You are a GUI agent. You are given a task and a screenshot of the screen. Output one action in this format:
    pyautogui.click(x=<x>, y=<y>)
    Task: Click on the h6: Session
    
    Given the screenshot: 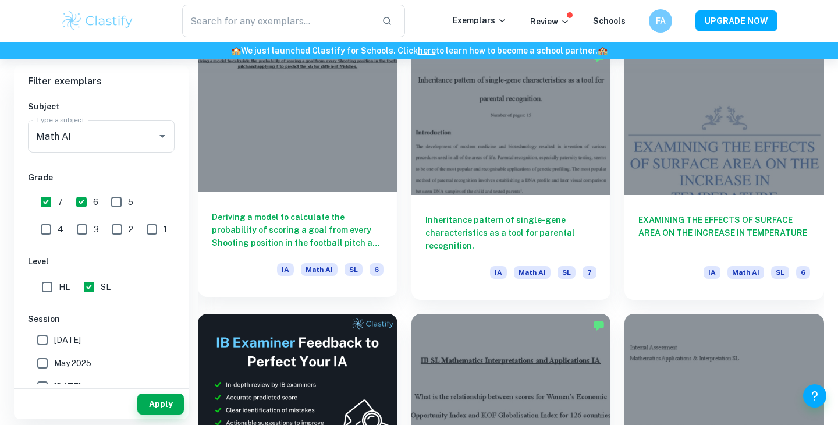 What is the action you would take?
    pyautogui.click(x=101, y=319)
    